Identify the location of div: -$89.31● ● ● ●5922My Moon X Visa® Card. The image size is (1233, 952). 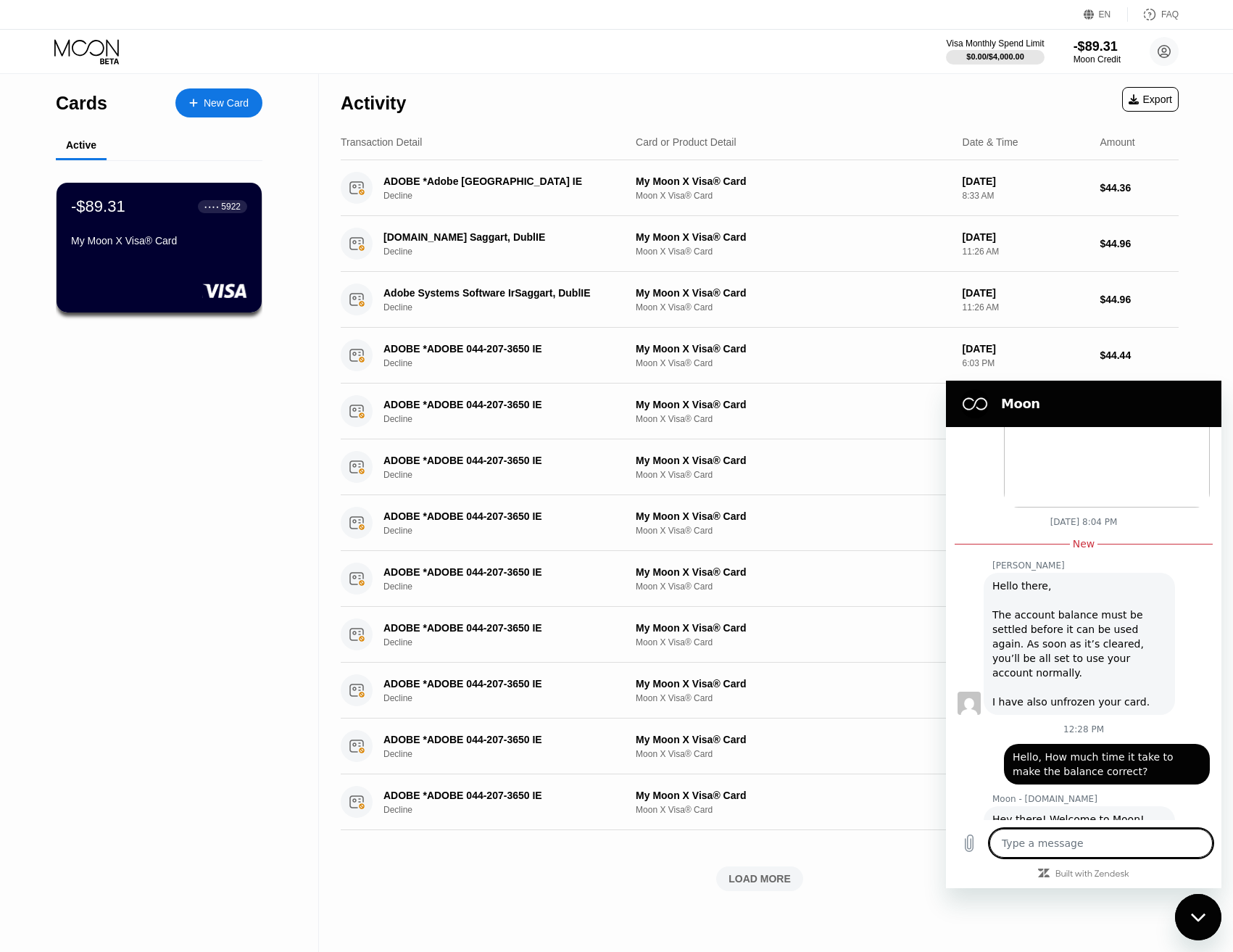
(159, 247).